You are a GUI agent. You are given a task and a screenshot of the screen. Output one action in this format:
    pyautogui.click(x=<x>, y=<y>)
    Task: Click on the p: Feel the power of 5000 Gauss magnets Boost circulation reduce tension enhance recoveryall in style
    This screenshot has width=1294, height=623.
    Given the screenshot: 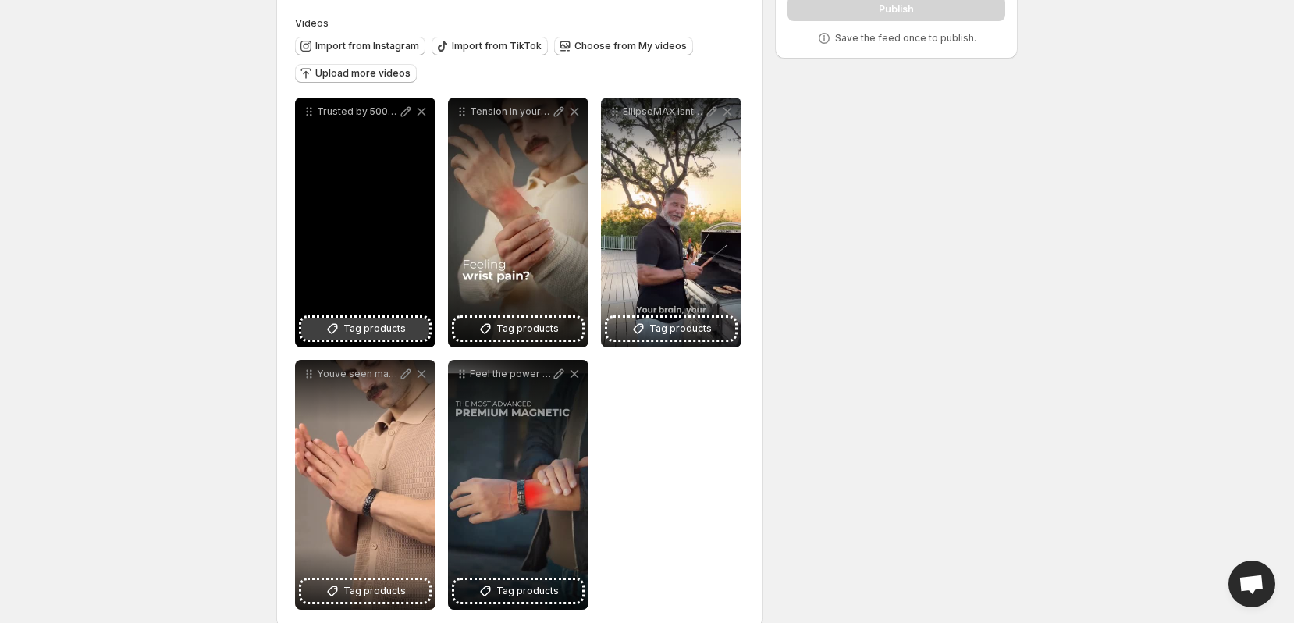 What is the action you would take?
    pyautogui.click(x=510, y=374)
    